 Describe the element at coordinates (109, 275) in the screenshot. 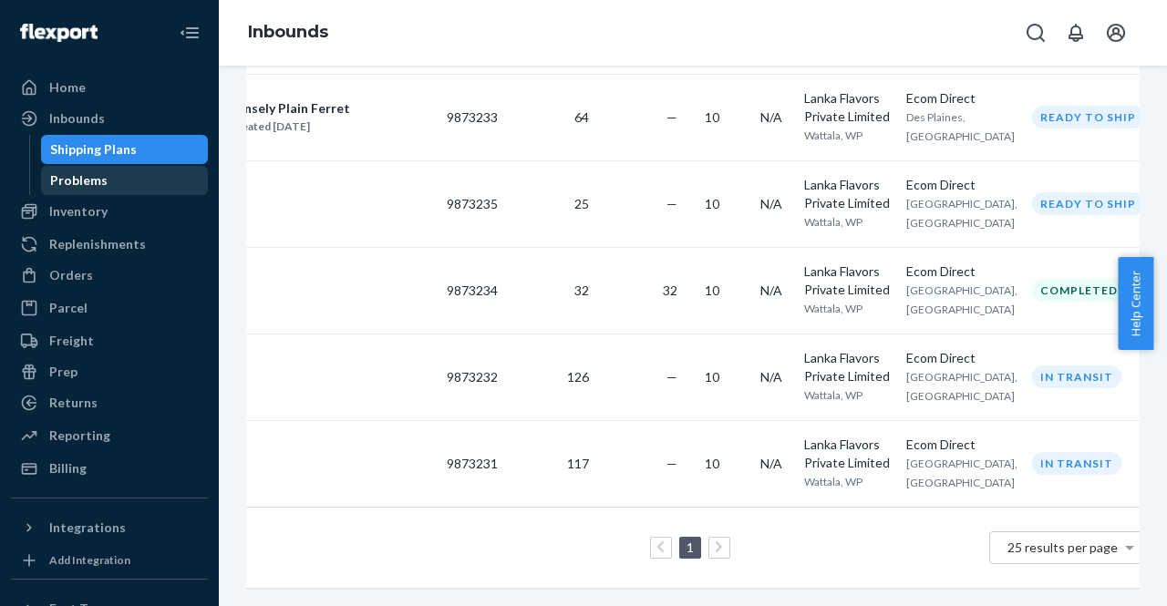

I see `a: Orders` at that location.